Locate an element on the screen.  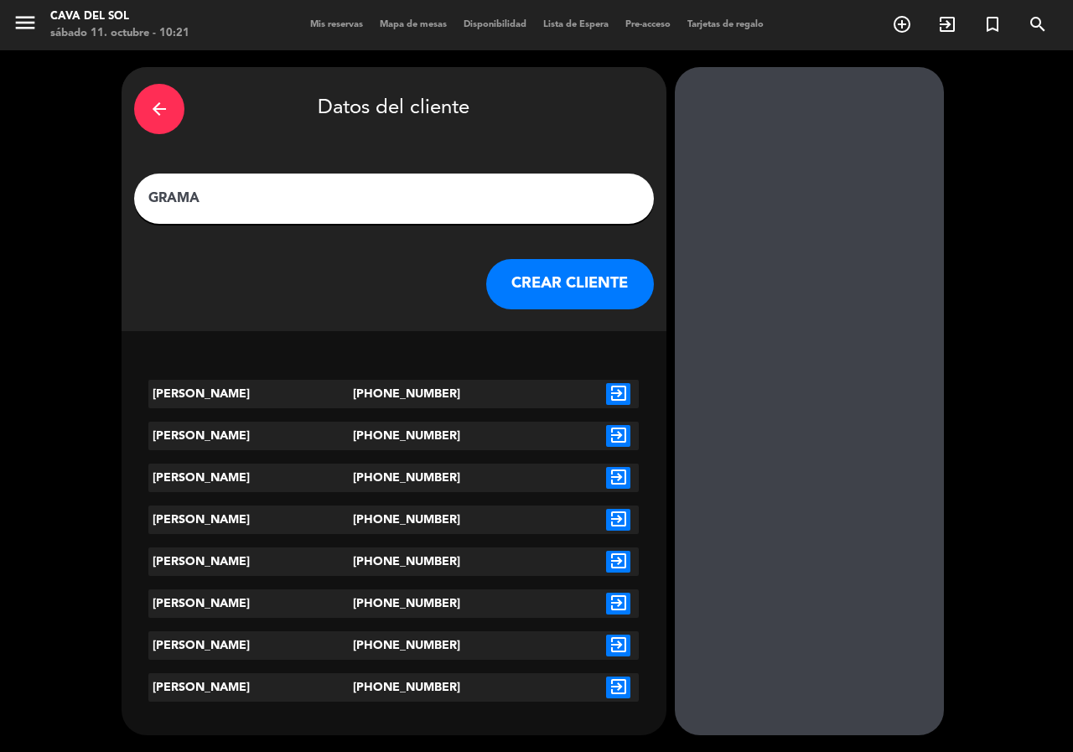
div: Cava del Sol is located at coordinates (120, 17).